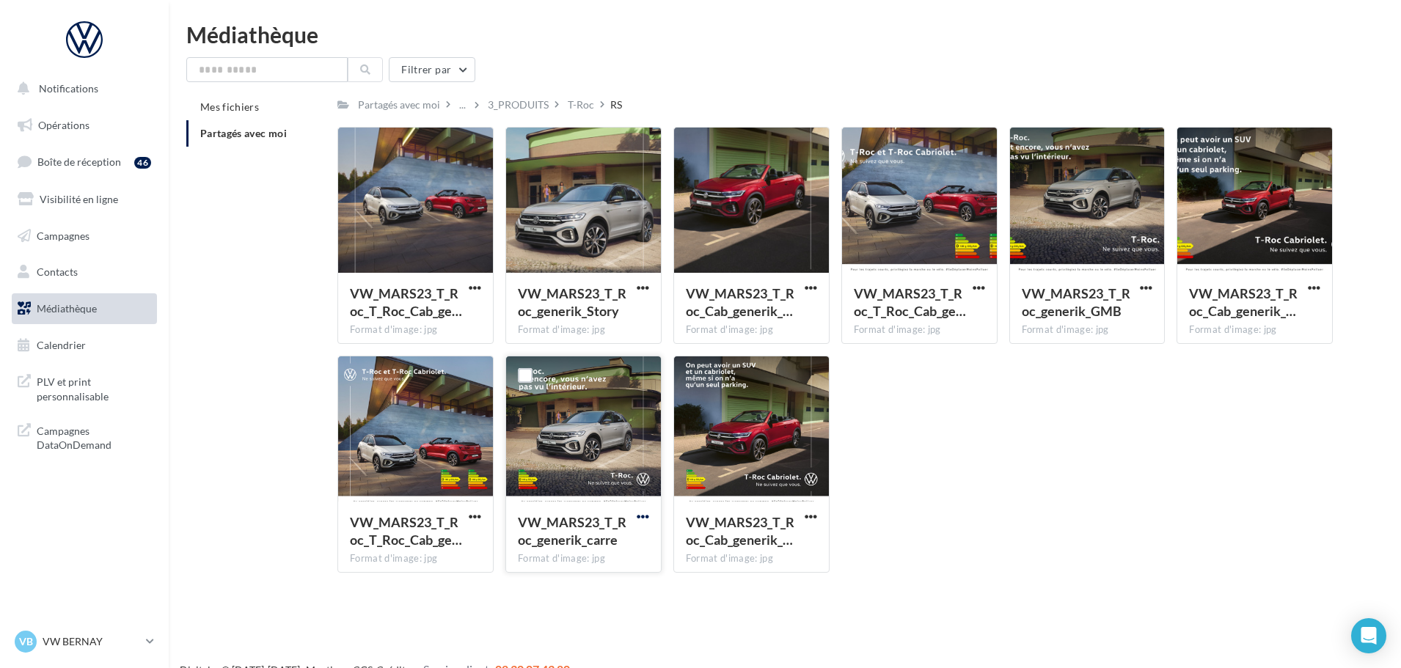 The image size is (1401, 668). I want to click on div: 46, so click(142, 163).